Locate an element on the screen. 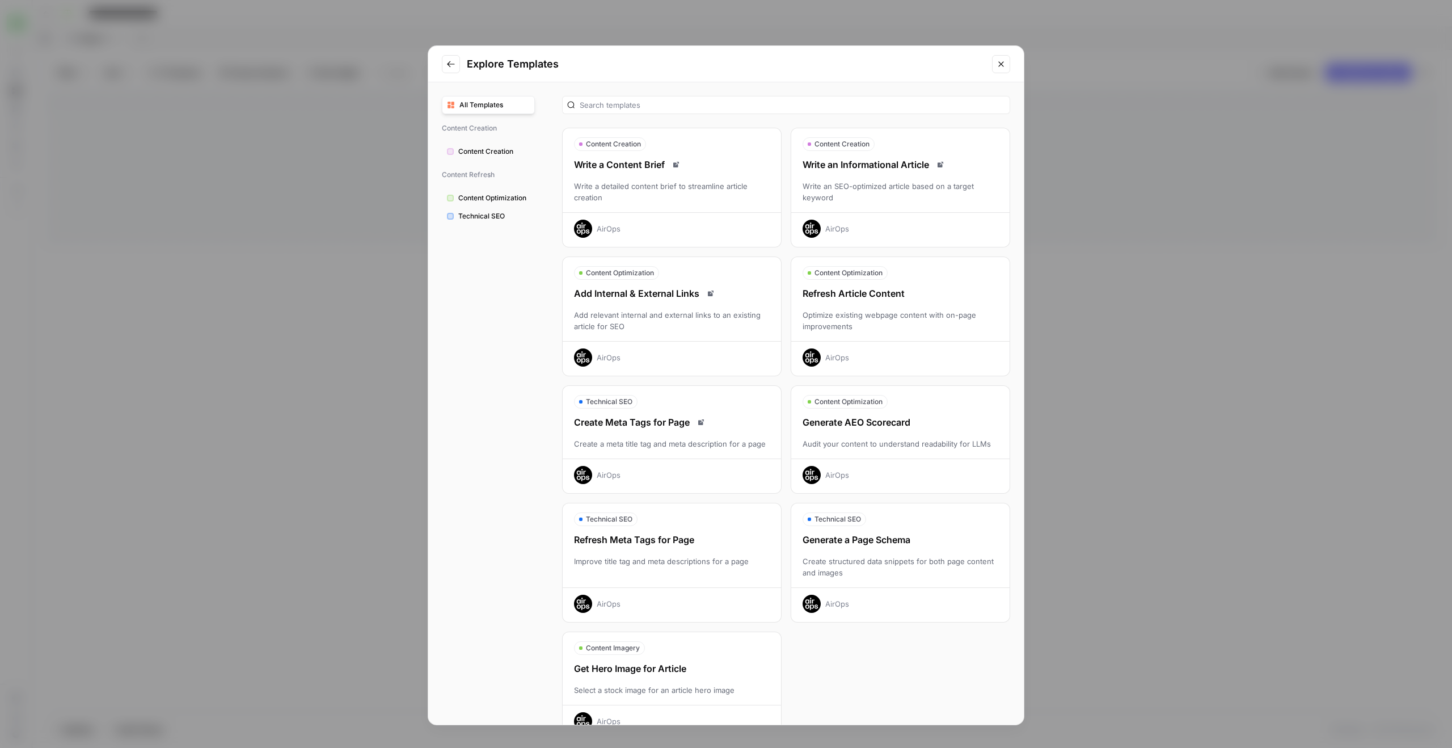 The width and height of the screenshot is (1452, 748). div: Audit your content to understand readability for LLMs is located at coordinates (900, 444).